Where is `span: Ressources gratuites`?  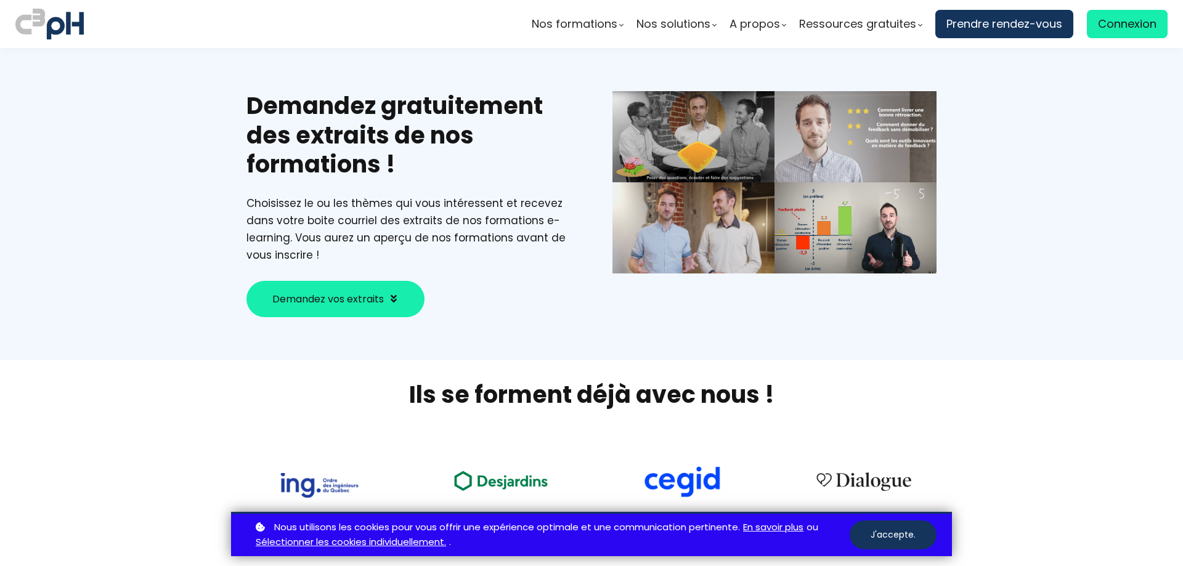 span: Ressources gratuites is located at coordinates (858, 24).